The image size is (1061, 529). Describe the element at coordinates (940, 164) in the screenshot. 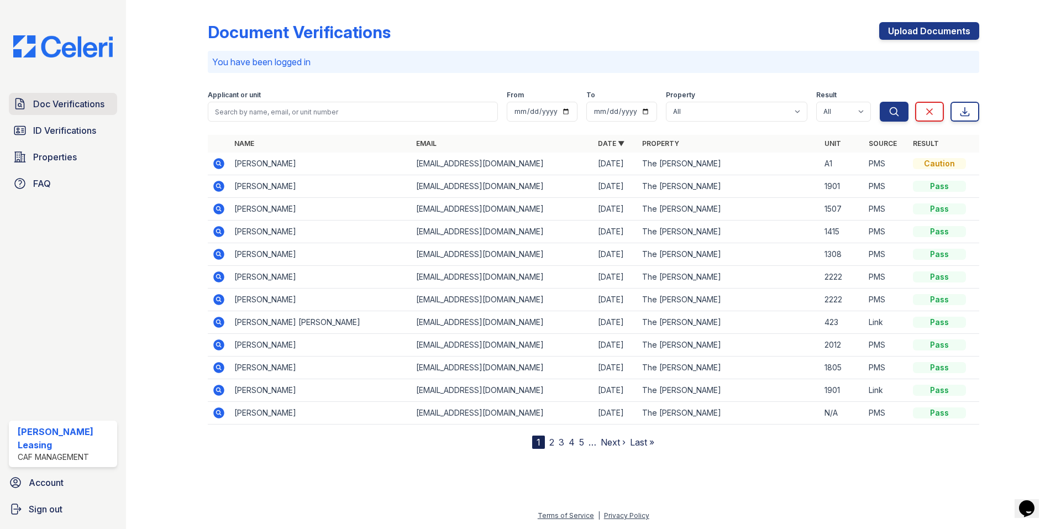

I see `div: Caution` at that location.